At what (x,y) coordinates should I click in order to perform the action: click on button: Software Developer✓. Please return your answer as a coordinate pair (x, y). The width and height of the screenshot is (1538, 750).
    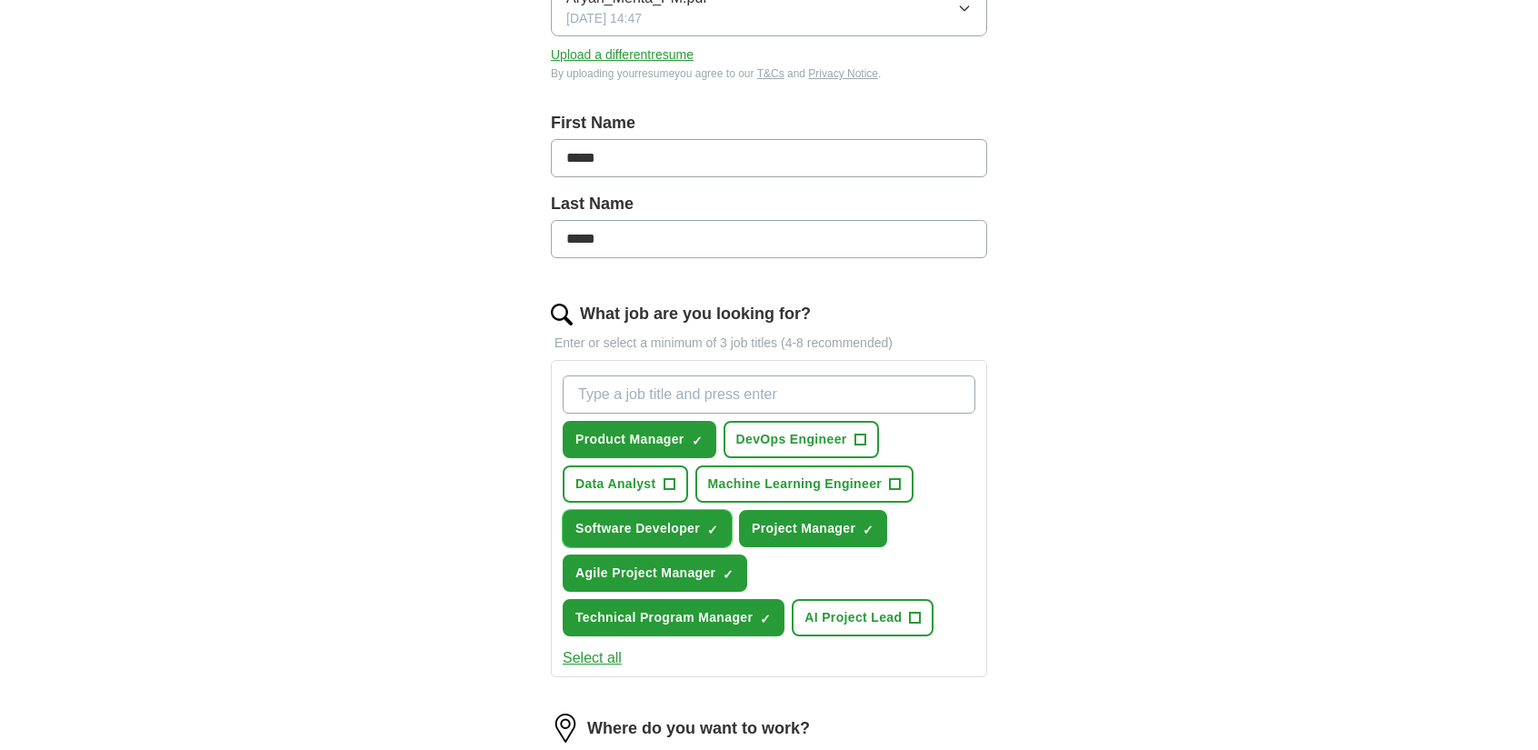
    Looking at the image, I should click on (647, 528).